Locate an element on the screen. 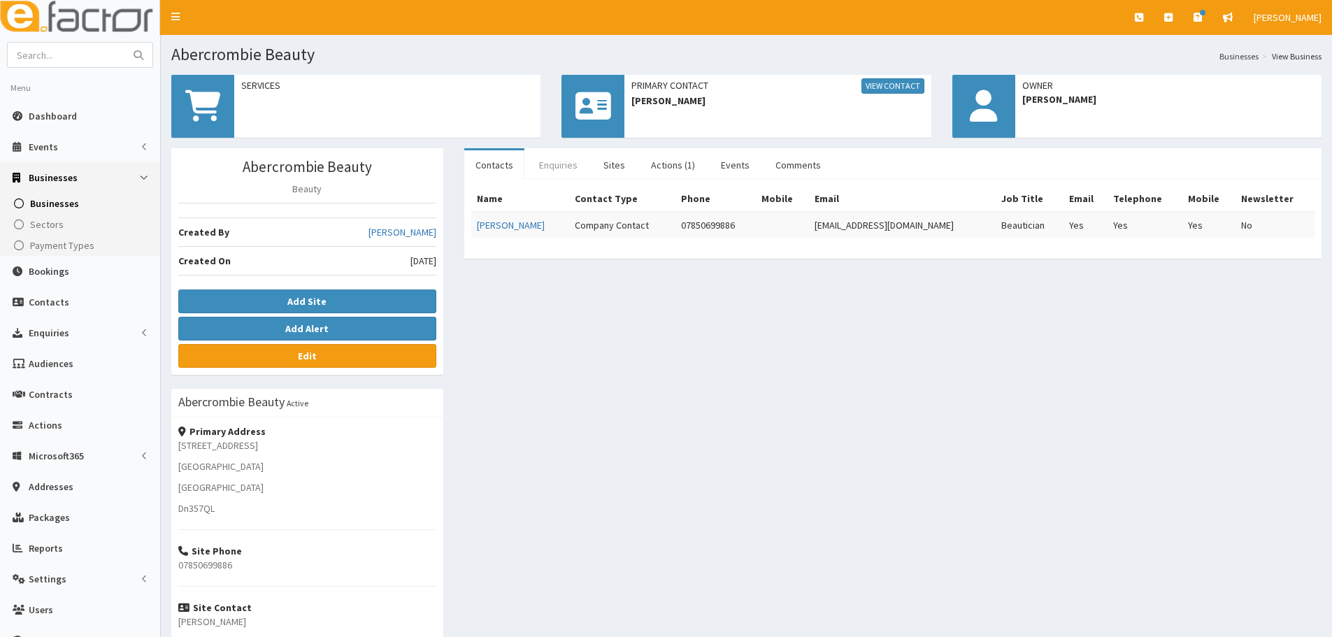 The image size is (1332, 637). span: Dashboard is located at coordinates (52, 116).